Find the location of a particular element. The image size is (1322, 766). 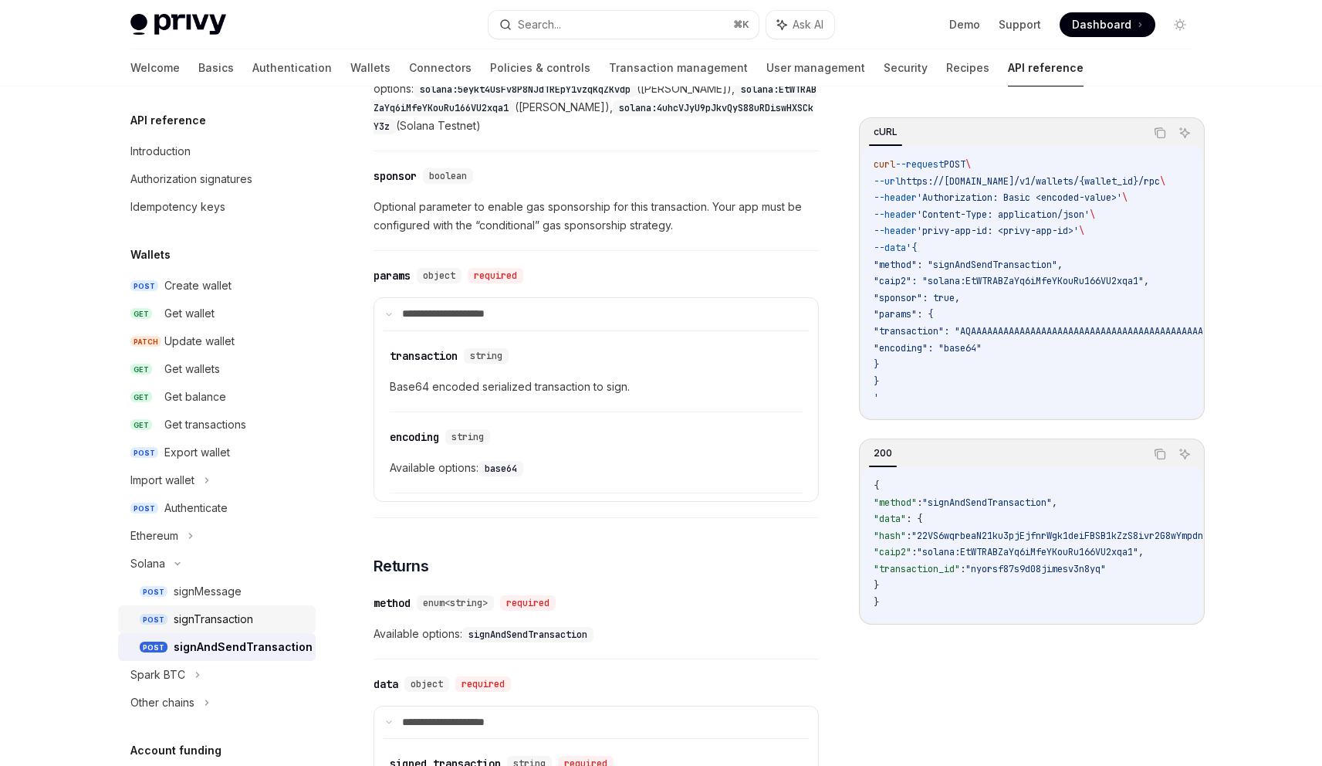

a: POSTsignMessage is located at coordinates (217, 591).